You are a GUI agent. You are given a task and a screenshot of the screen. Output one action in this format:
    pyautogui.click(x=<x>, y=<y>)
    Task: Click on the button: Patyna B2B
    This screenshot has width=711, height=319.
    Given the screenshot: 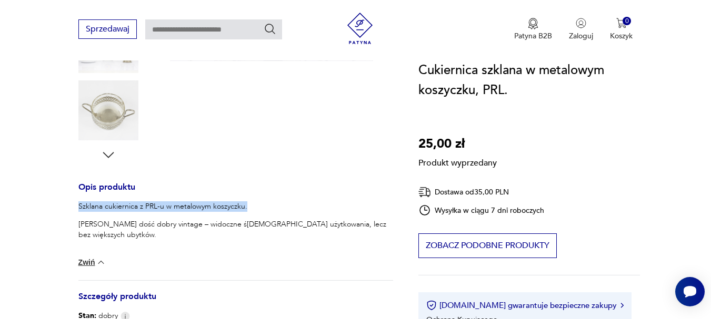 What is the action you would take?
    pyautogui.click(x=533, y=29)
    